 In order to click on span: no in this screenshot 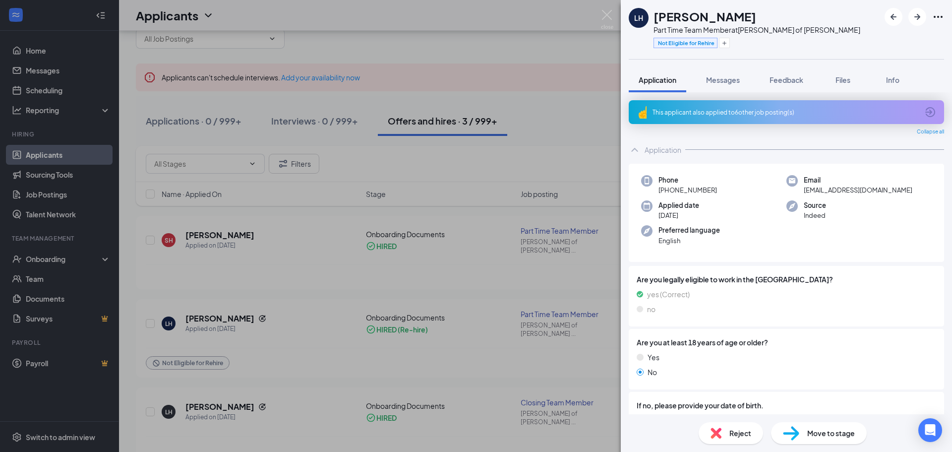, I will do `click(651, 309)`.